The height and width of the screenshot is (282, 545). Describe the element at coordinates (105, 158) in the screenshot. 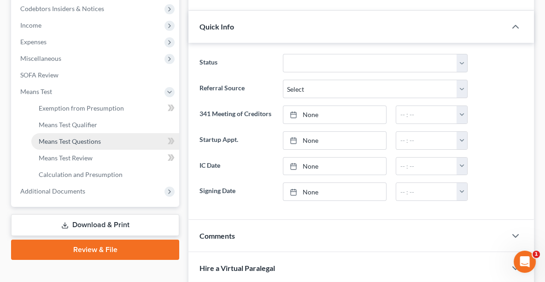

I see `a: Means Test Review` at that location.